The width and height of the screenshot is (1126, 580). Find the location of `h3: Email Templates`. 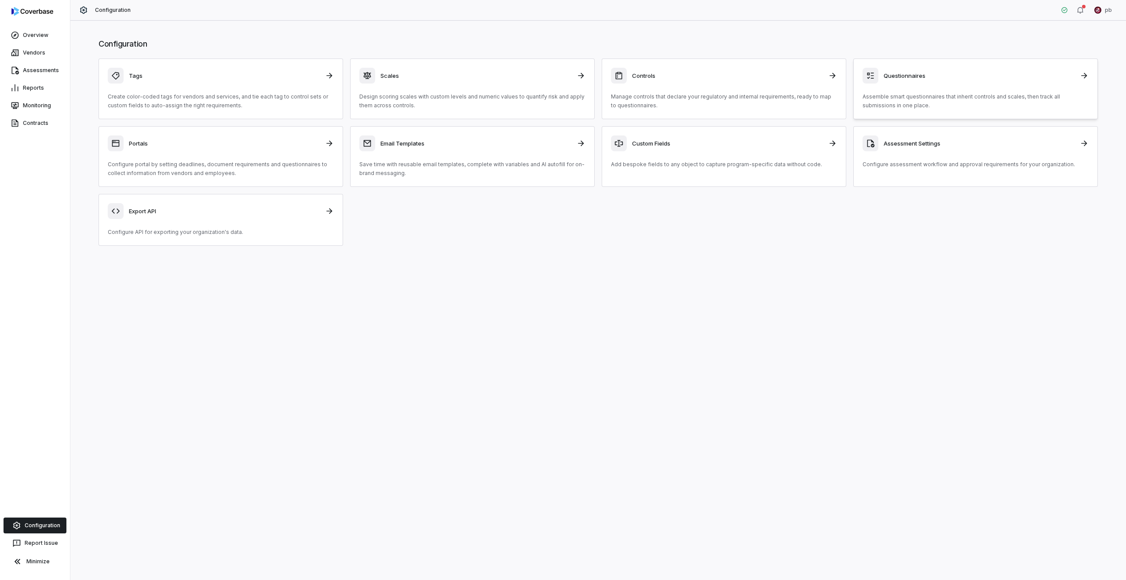

h3: Email Templates is located at coordinates (476, 143).